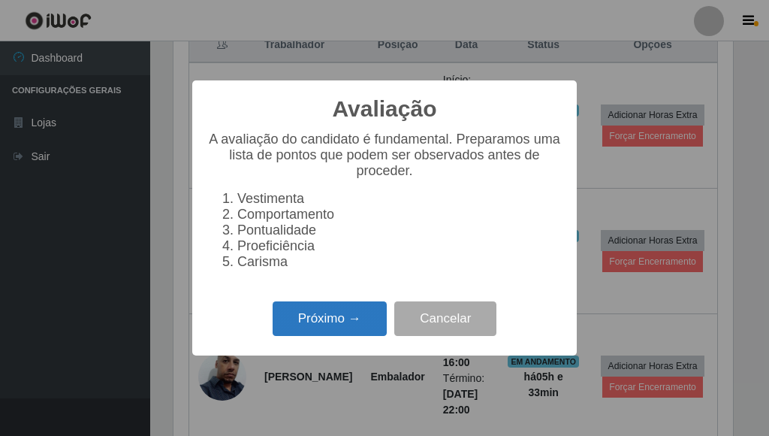 This screenshot has height=436, width=769. What do you see at coordinates (400, 261) in the screenshot?
I see `li: Carisma` at bounding box center [400, 261].